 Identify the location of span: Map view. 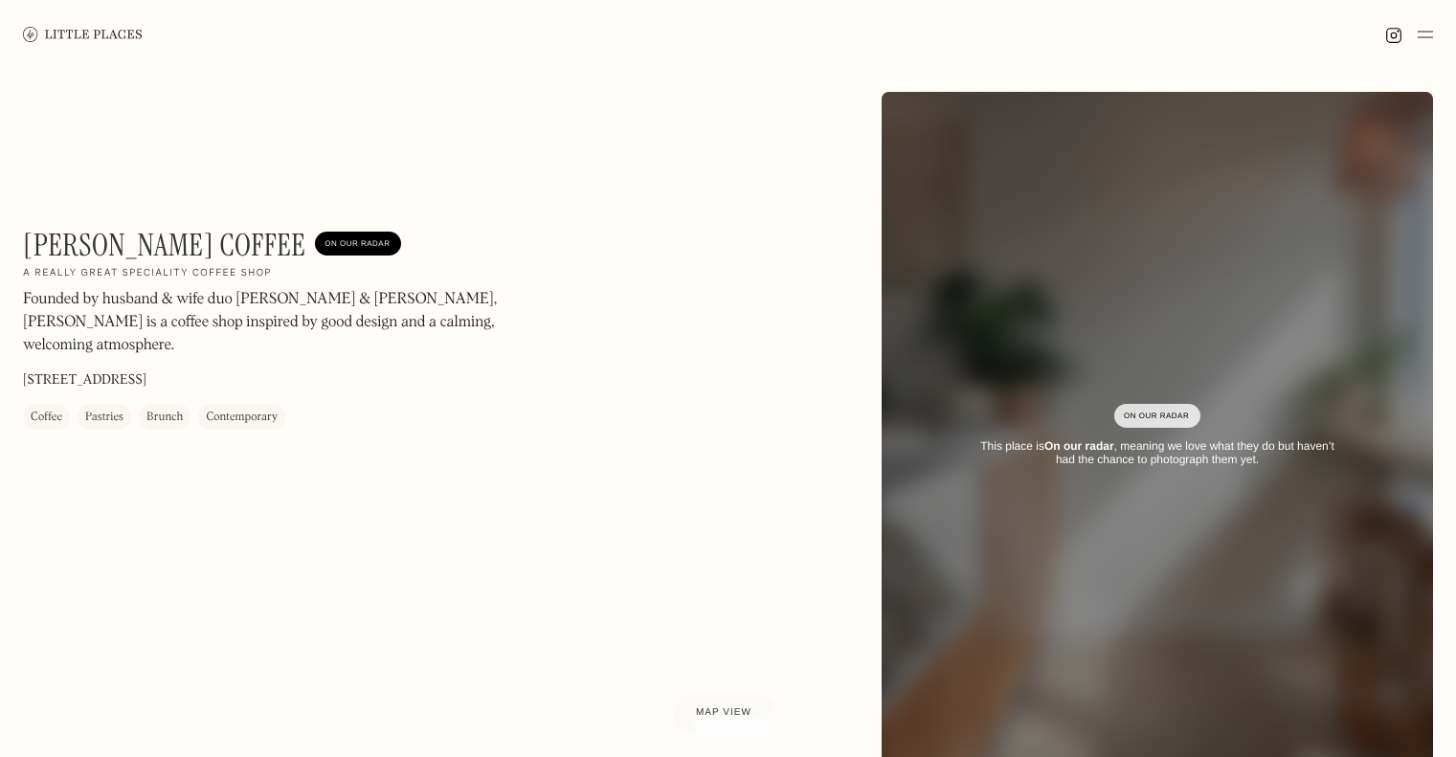
(724, 712).